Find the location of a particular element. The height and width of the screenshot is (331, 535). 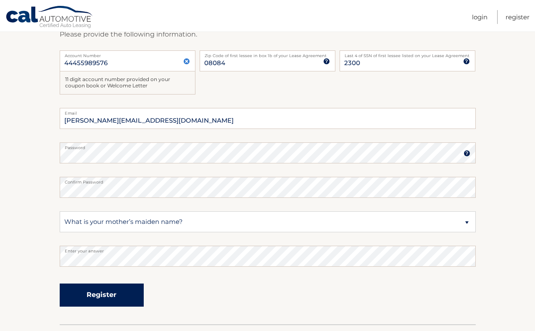

a: Register is located at coordinates (518, 17).